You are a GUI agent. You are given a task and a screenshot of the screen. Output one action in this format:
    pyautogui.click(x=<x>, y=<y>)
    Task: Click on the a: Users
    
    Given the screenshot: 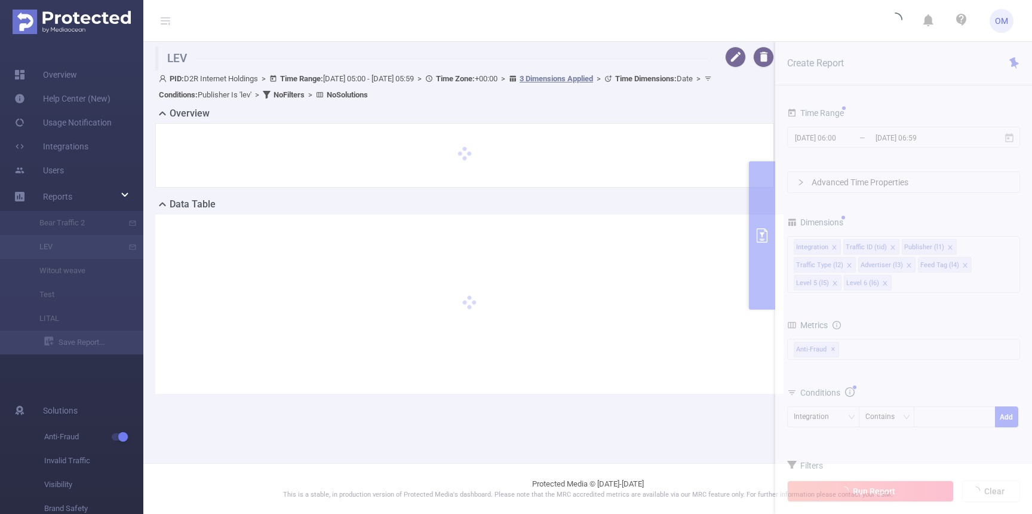 What is the action you would take?
    pyautogui.click(x=39, y=170)
    